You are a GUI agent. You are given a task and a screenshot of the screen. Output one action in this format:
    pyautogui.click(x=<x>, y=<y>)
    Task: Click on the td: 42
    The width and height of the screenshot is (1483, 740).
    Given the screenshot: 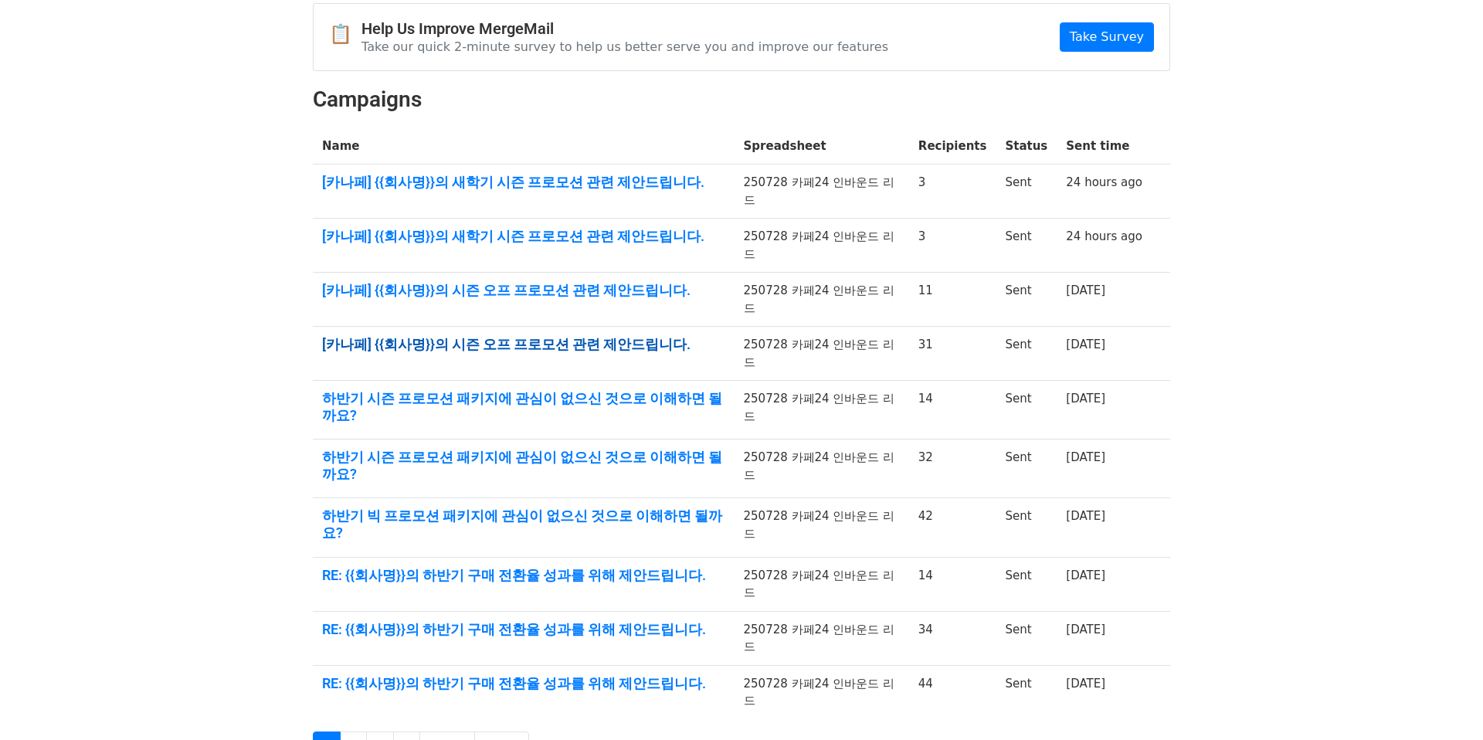 What is the action you would take?
    pyautogui.click(x=952, y=527)
    